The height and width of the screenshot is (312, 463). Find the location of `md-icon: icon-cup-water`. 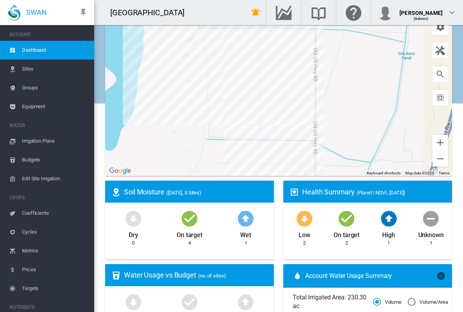

md-icon: icon-cup-water is located at coordinates (116, 276).